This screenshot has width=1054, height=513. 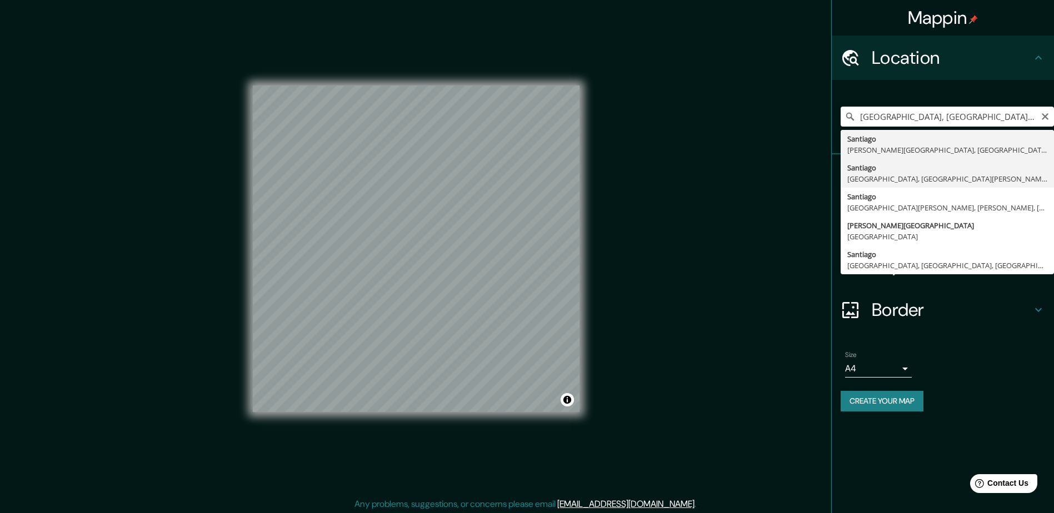 I want to click on canvas: Map, so click(x=416, y=249).